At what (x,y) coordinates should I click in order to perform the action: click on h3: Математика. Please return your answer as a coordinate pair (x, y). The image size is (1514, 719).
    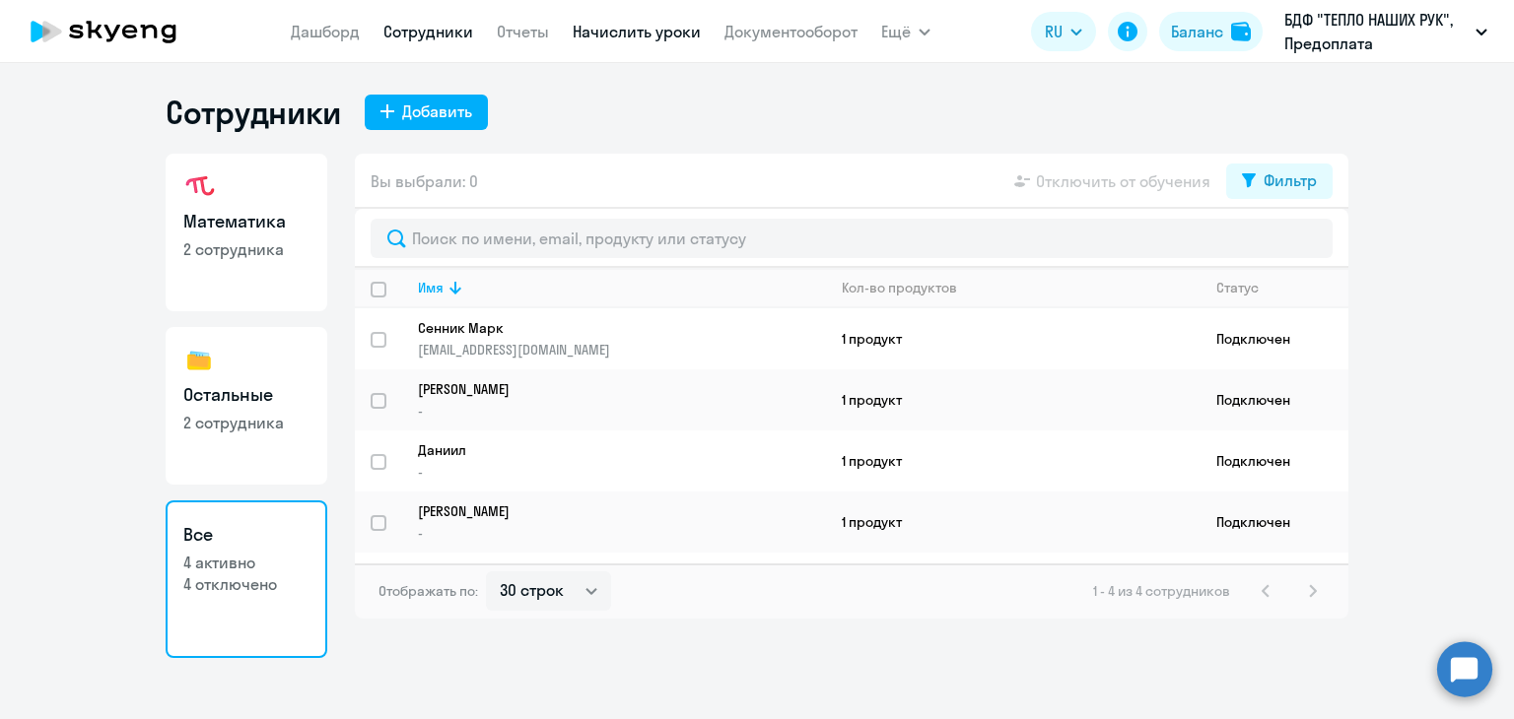
    Looking at the image, I should click on (246, 222).